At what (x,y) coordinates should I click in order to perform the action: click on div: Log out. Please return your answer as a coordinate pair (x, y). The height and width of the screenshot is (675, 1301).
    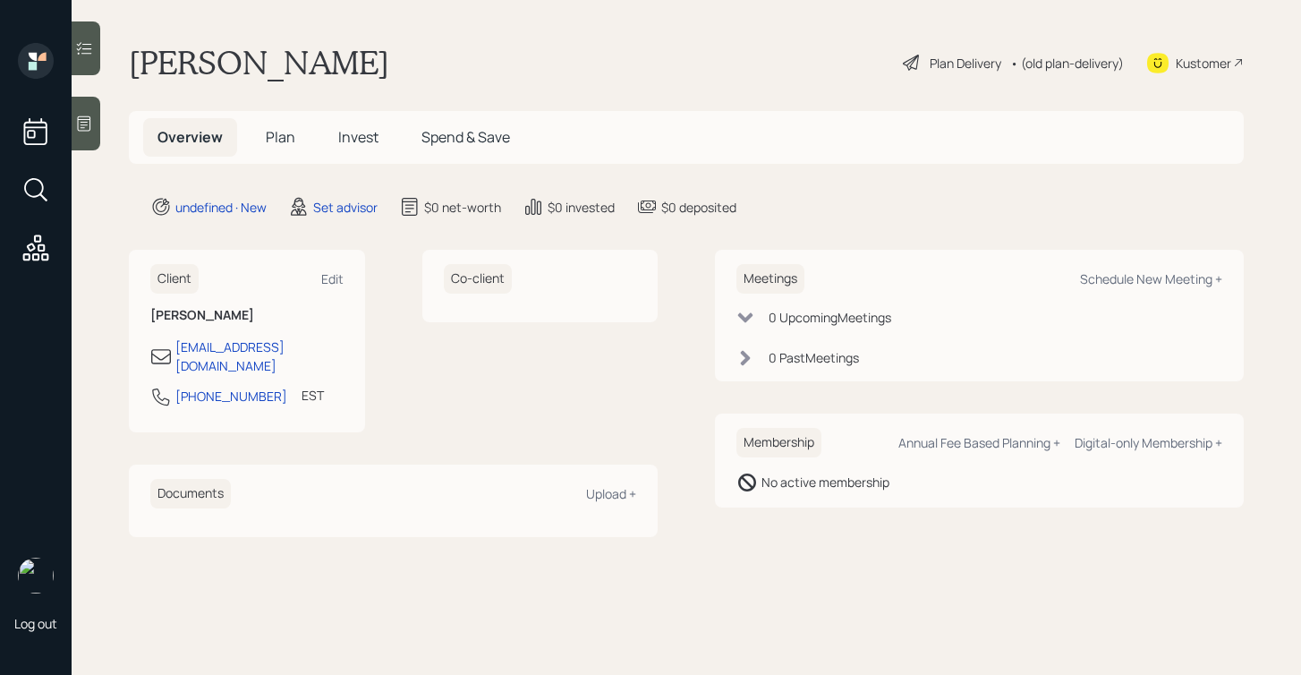
    Looking at the image, I should click on (36, 623).